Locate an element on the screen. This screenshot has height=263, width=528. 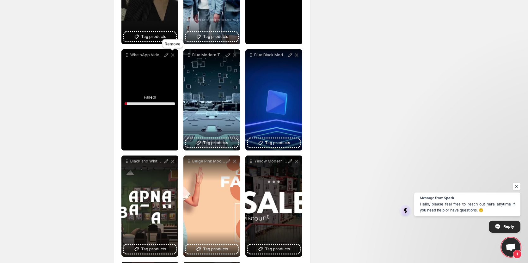
div: Open chat is located at coordinates (511, 247).